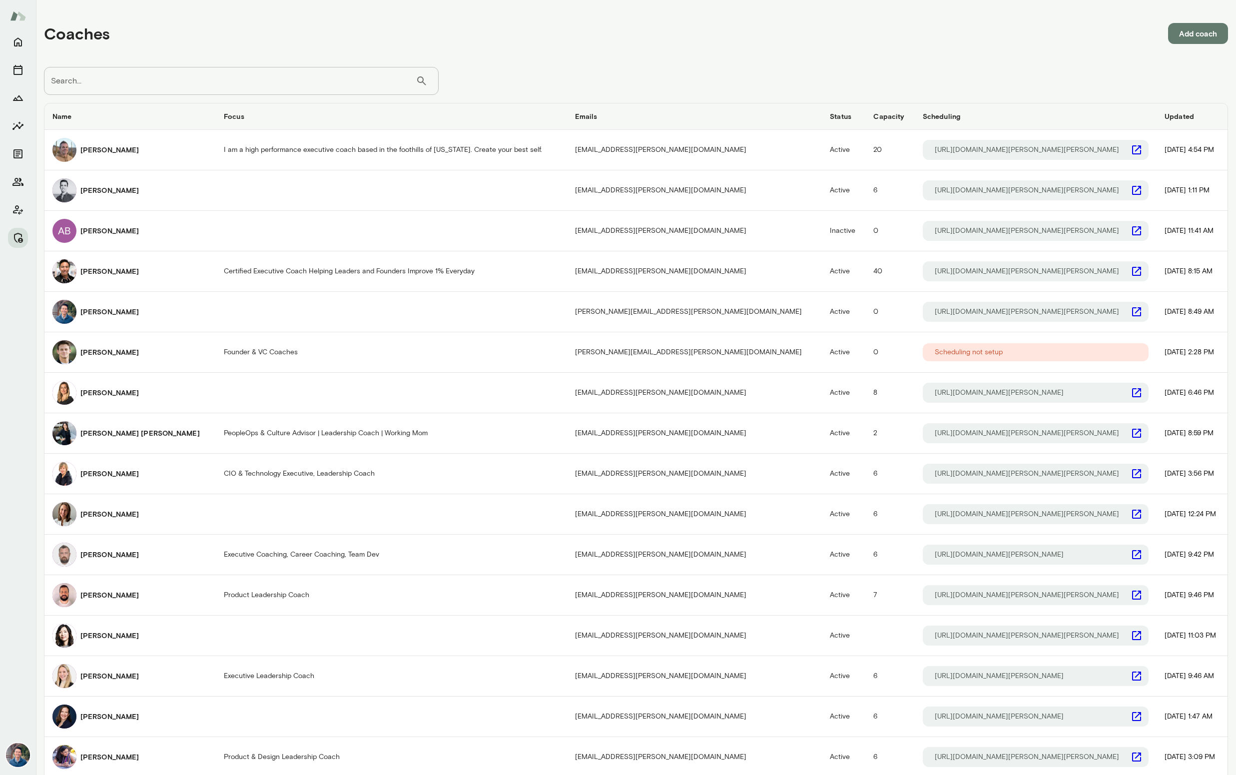 The image size is (1236, 775). Describe the element at coordinates (64, 271) in the screenshot. I see `img: Albert Villarde` at that location.